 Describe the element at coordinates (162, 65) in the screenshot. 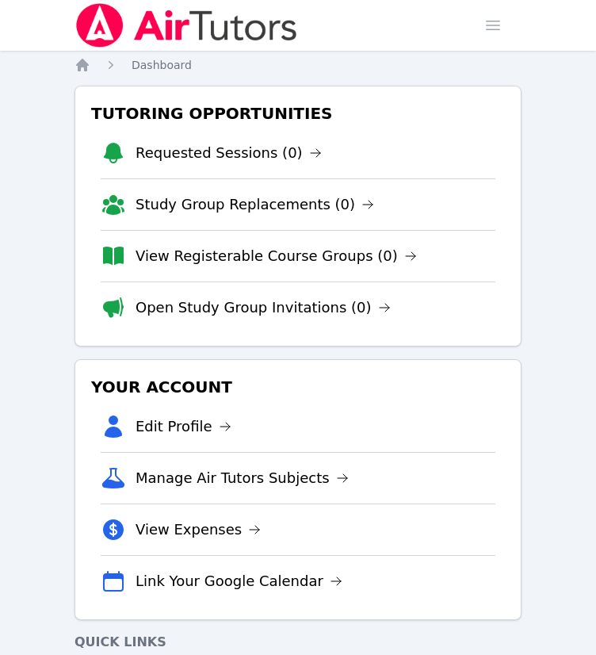

I see `a: Dashboard` at that location.